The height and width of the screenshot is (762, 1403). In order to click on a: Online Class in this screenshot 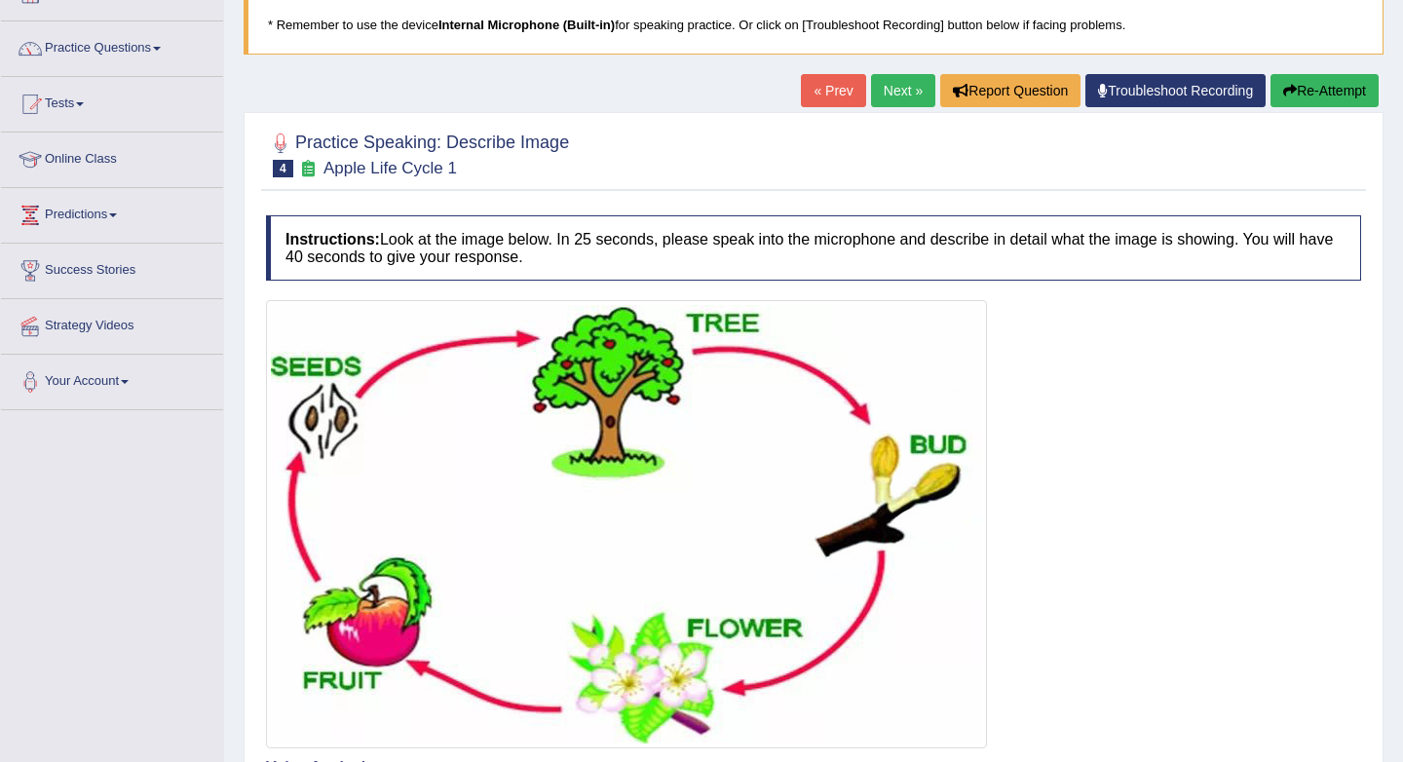, I will do `click(112, 157)`.